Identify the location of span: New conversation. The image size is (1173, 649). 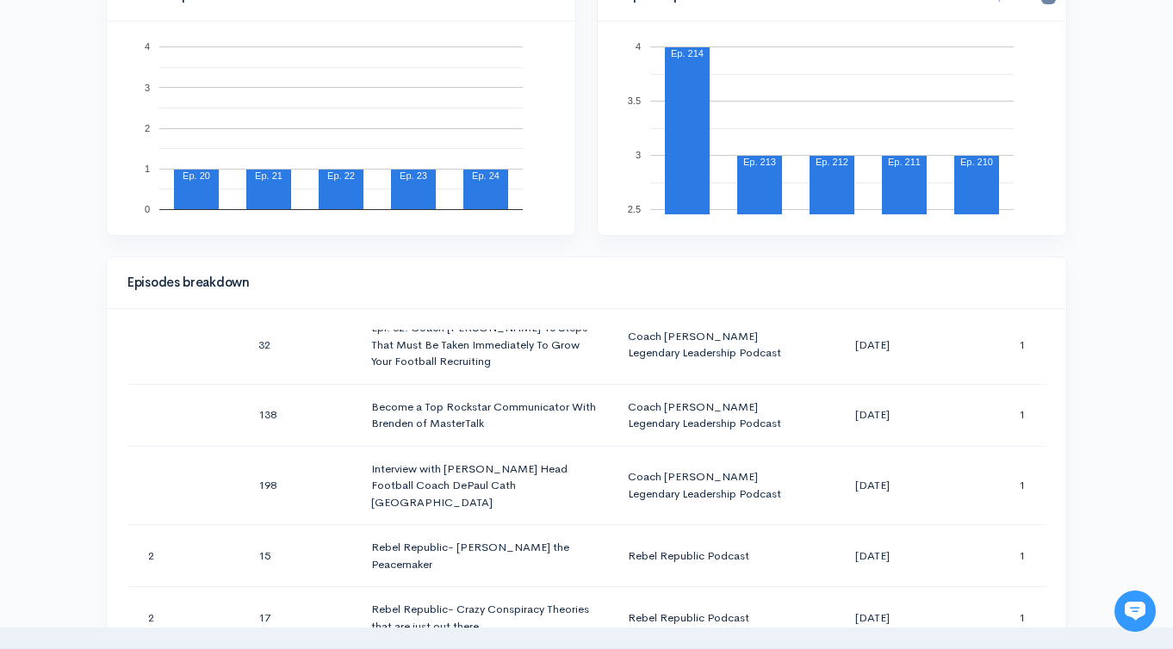
(158, 245).